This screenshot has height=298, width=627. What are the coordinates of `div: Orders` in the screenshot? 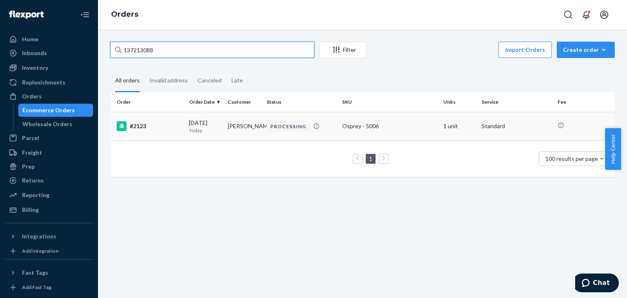 It's located at (32, 96).